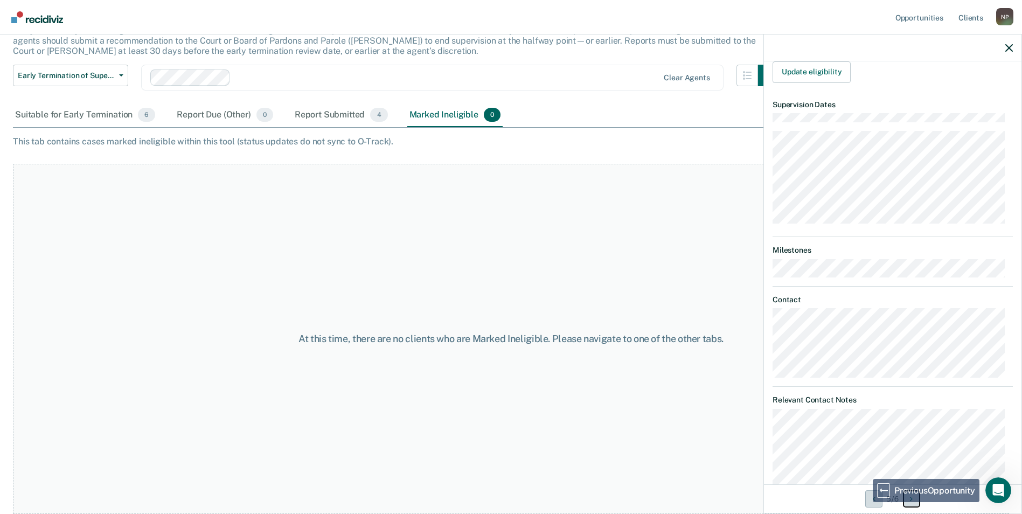  What do you see at coordinates (1005, 17) in the screenshot?
I see `div: N P` at bounding box center [1005, 17].